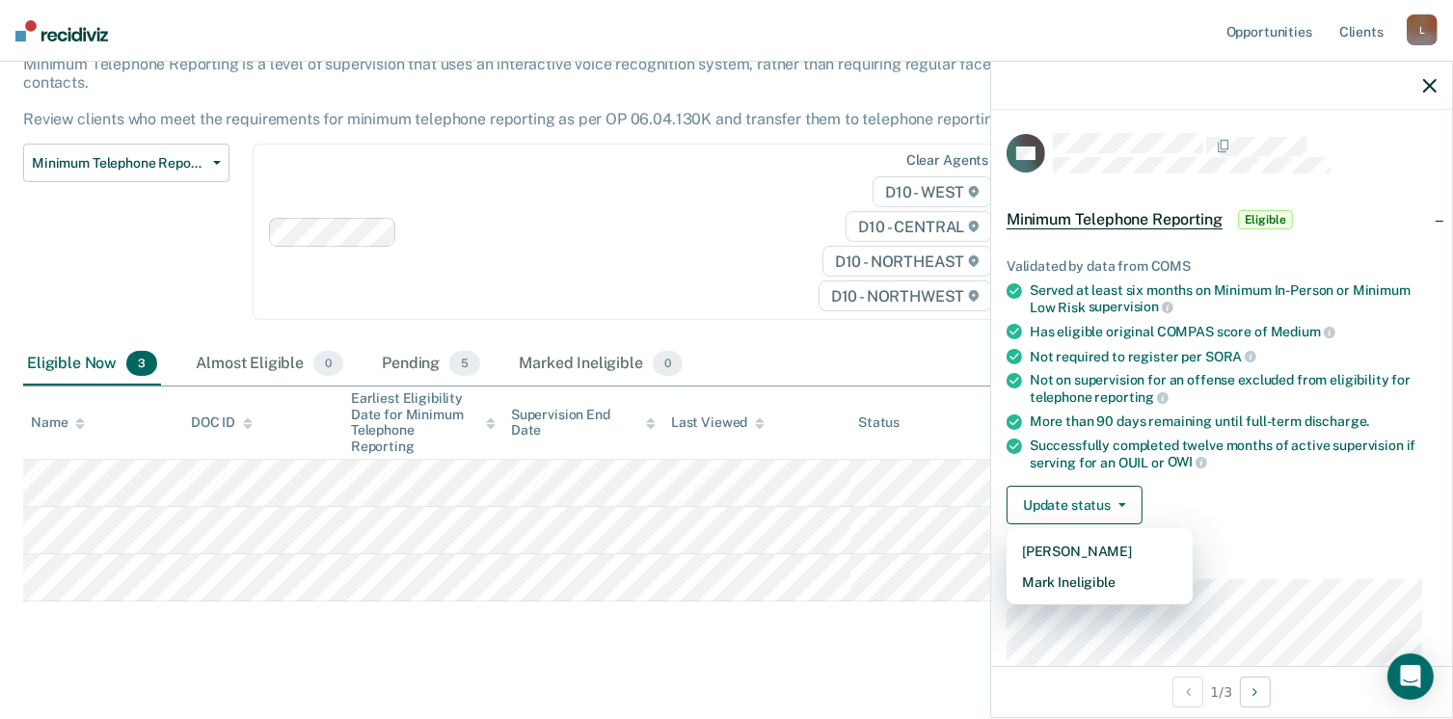  What do you see at coordinates (547, 92) in the screenshot?
I see `p: Minimum Telephone Reporting is a level of supervision that uses an interactive voice recognition ...` at bounding box center [547, 92].